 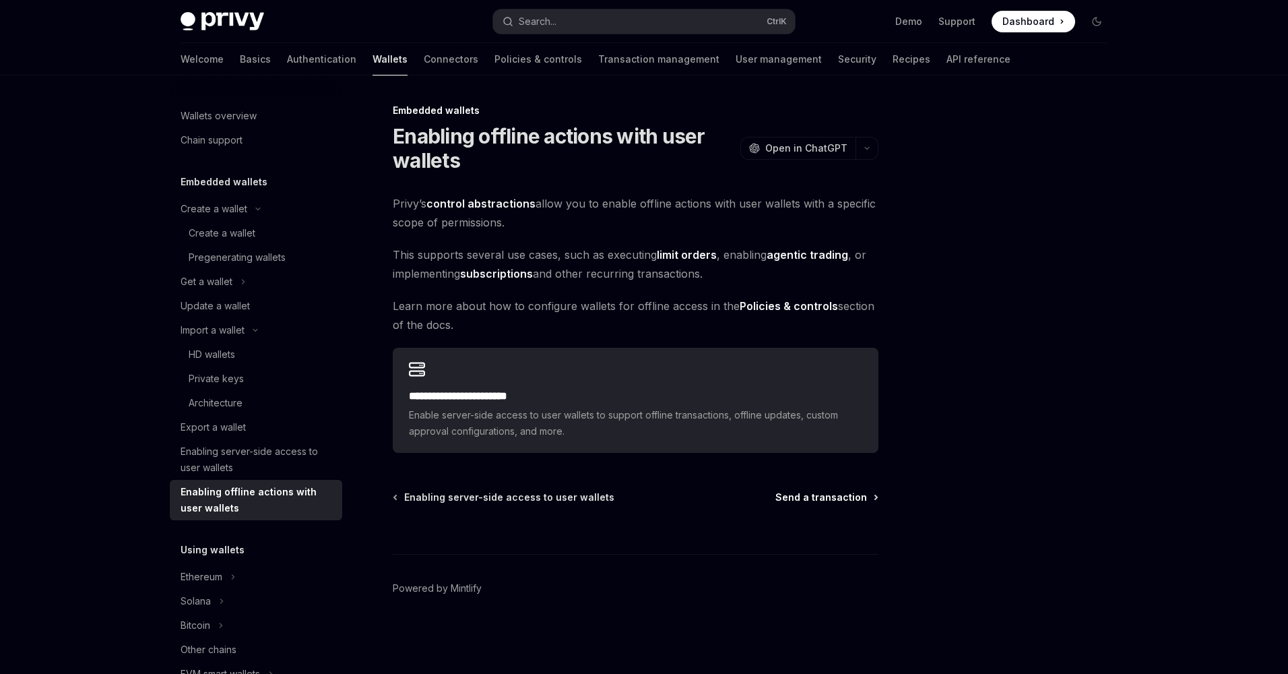 I want to click on div: Update a wallet, so click(x=215, y=306).